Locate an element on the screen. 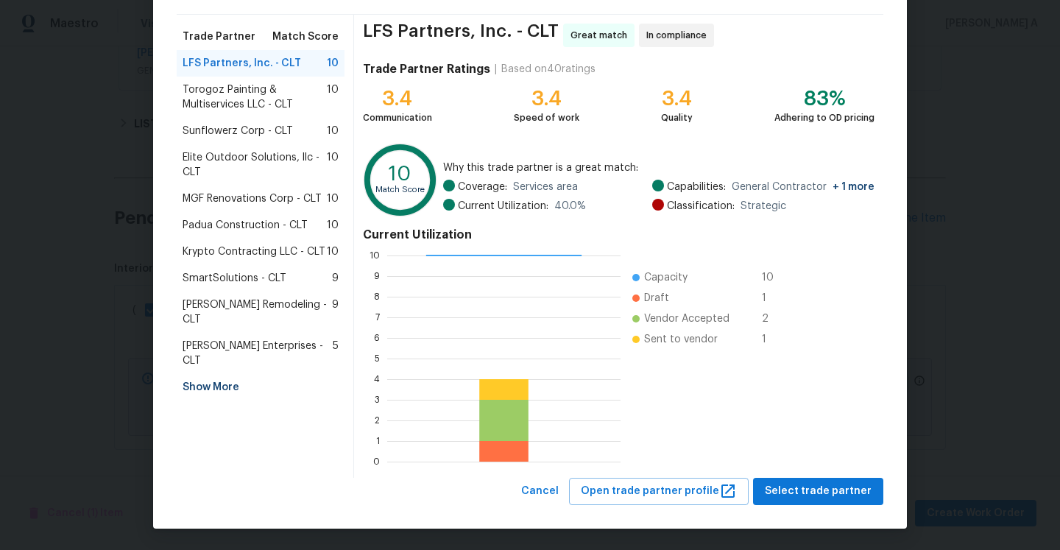 The image size is (1060, 550). h4: Current Utilization is located at coordinates (618, 235).